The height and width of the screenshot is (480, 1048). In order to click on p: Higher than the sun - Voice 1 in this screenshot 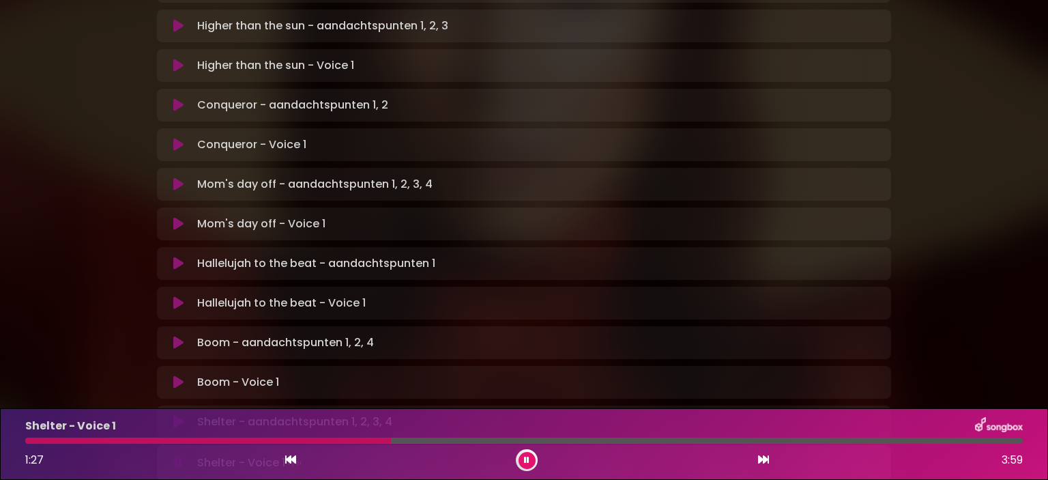, I will do `click(276, 66)`.